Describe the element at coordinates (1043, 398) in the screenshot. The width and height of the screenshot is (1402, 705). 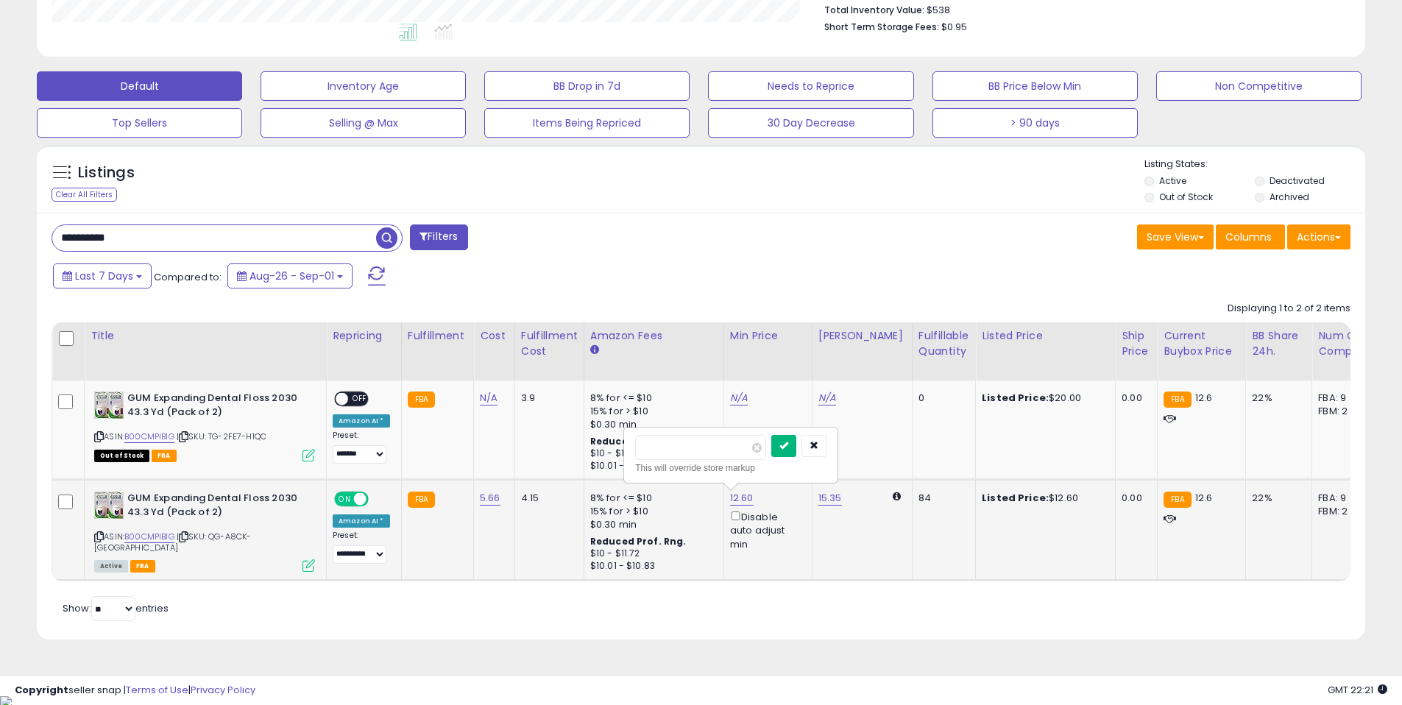
I see `div: $20.00` at that location.